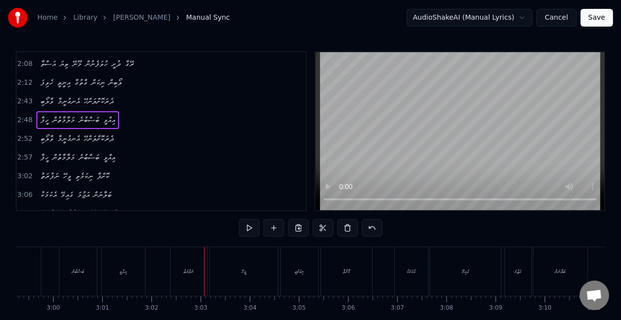 This screenshot has width=621, height=320. I want to click on div: ގައިމޭ, so click(465, 271).